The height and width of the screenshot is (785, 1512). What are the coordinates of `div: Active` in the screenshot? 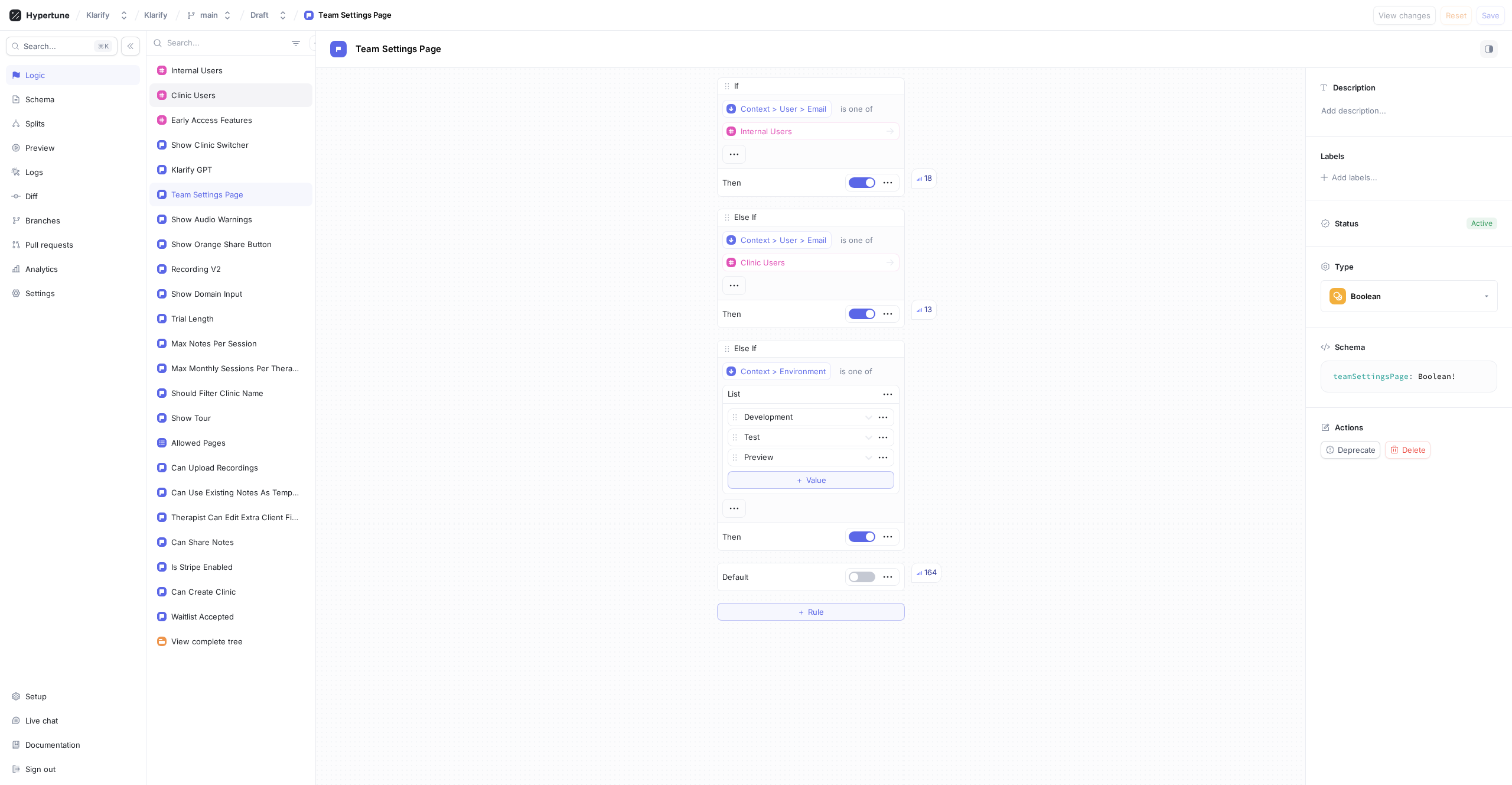 It's located at (1482, 224).